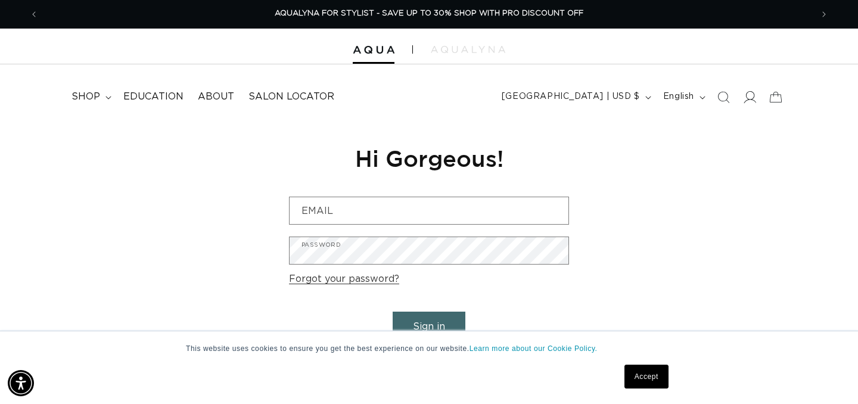 This screenshot has width=858, height=404. I want to click on span: Salon Locator, so click(291, 96).